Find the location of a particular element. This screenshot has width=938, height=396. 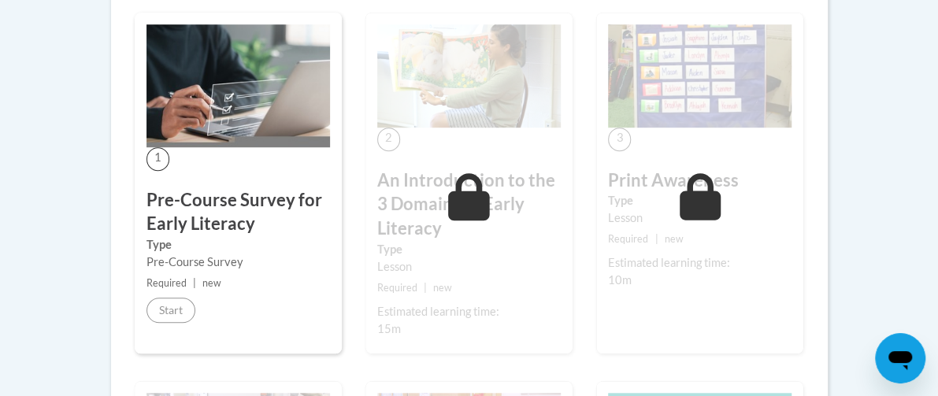

span: 3 is located at coordinates (619, 139).